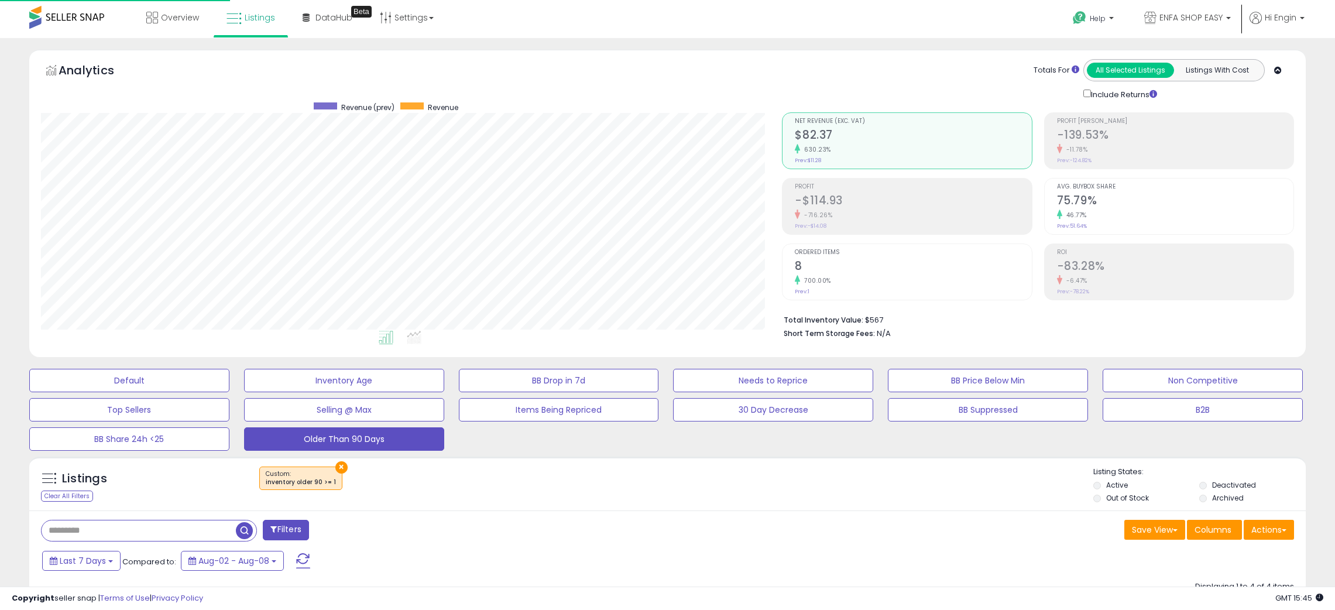  Describe the element at coordinates (368, 107) in the screenshot. I see `span: Revenue (prev)` at that location.